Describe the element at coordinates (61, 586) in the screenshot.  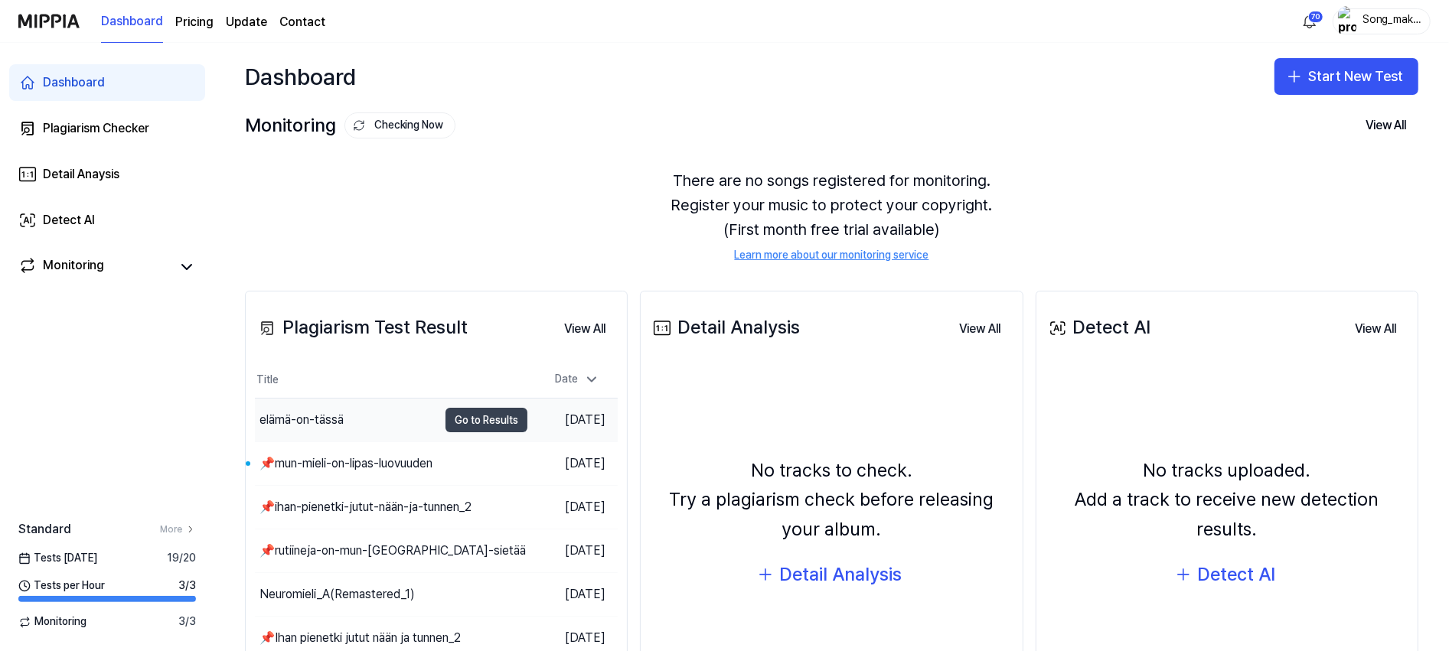
I see `span: Tests per Hour` at that location.